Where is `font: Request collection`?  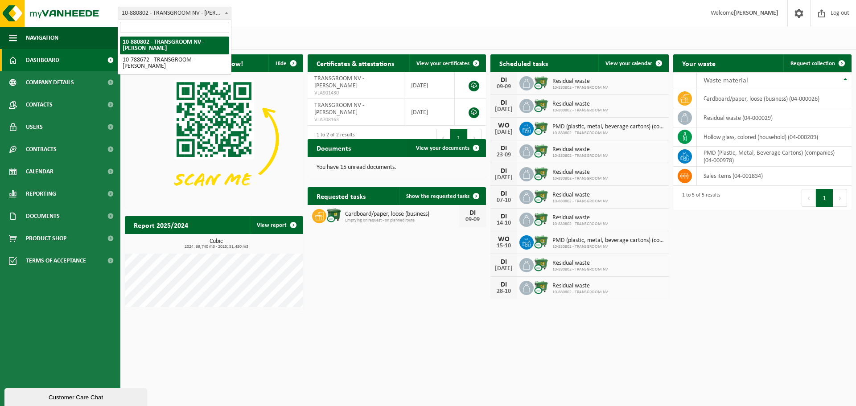
font: Request collection is located at coordinates (813, 63).